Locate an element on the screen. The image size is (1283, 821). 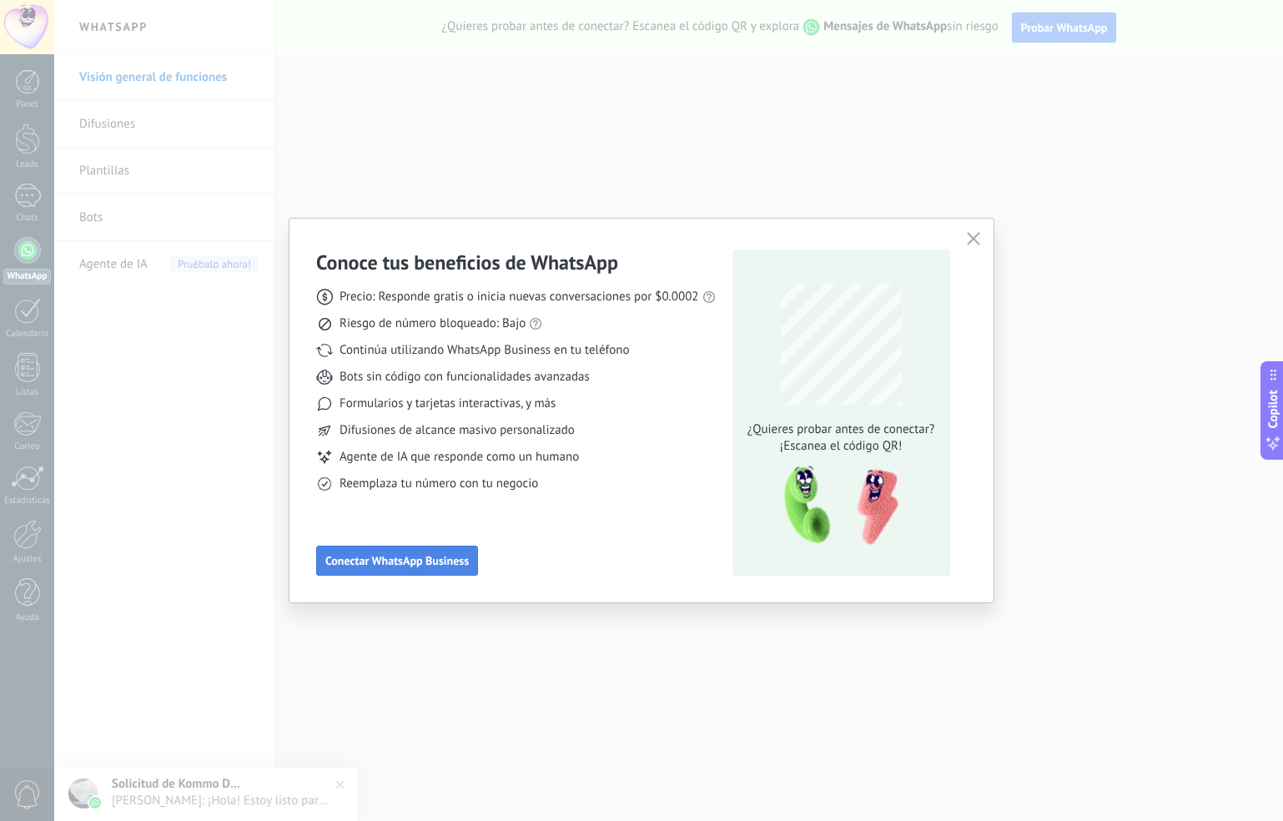
span: Bots sin código con funcionalidades avanzadas is located at coordinates (465, 377).